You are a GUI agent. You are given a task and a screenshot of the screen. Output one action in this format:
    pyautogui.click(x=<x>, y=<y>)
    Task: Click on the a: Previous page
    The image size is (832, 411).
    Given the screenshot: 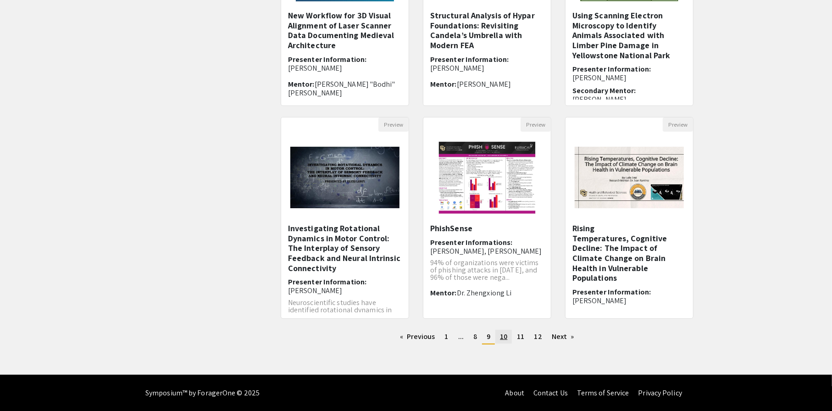 What is the action you would take?
    pyautogui.click(x=418, y=337)
    